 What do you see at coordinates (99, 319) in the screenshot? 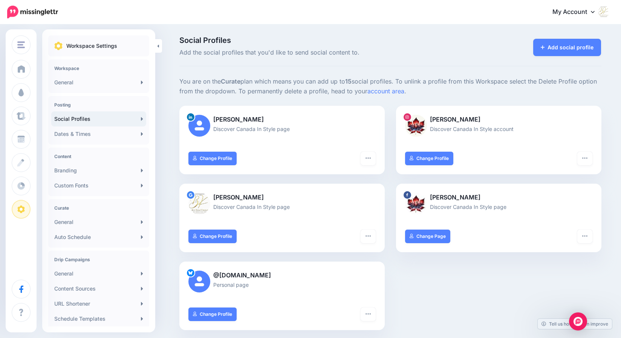
I see `a: Schedule Templates` at bounding box center [99, 319].